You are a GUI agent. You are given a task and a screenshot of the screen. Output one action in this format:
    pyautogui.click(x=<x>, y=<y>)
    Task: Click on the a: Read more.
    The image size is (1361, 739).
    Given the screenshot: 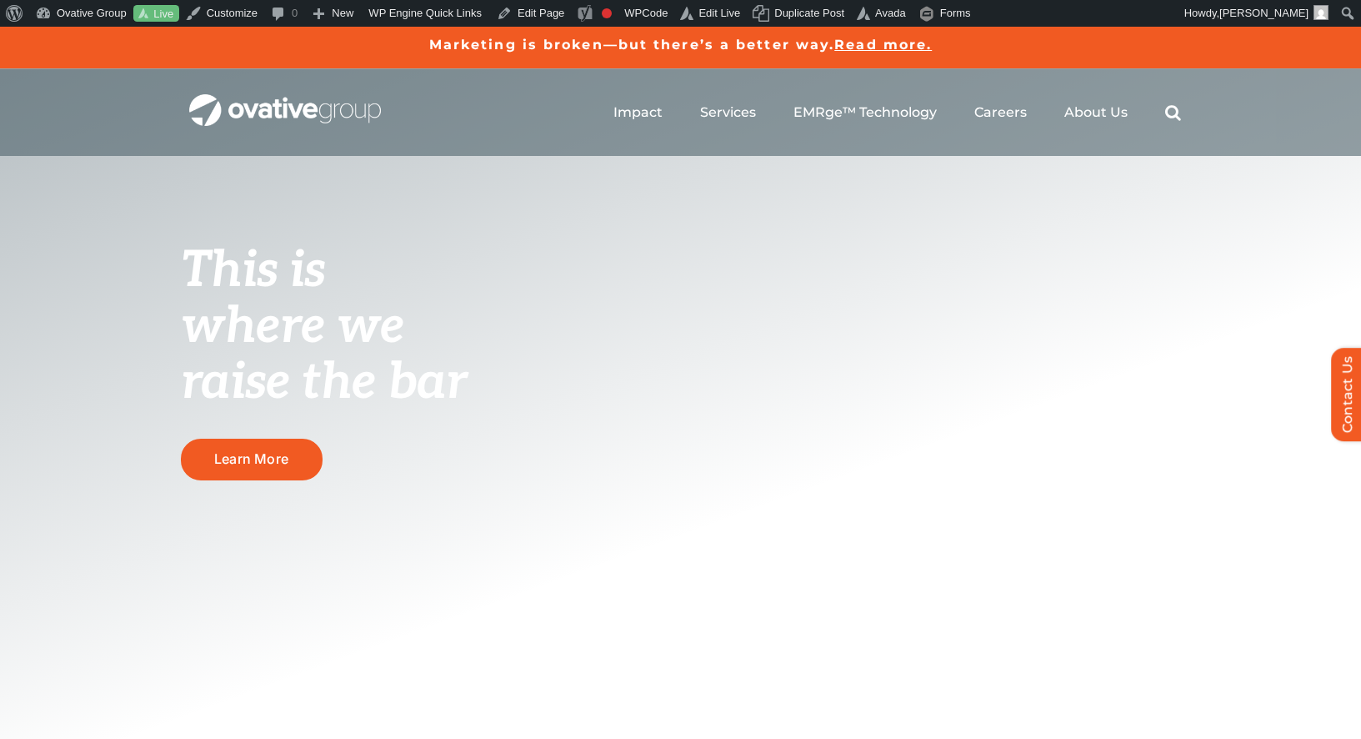 What is the action you would take?
    pyautogui.click(x=883, y=44)
    